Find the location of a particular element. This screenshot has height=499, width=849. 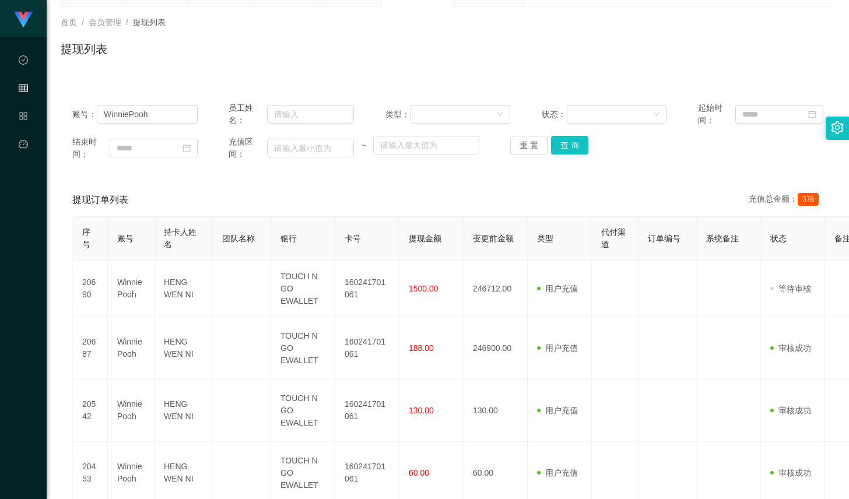

input: 请输入最大值为 is located at coordinates (426, 145).